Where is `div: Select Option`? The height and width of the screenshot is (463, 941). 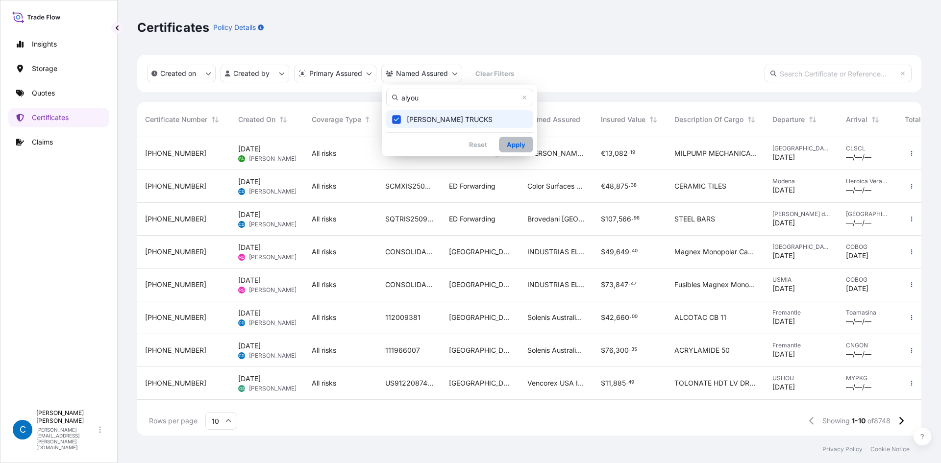 div: Select Option is located at coordinates (460, 119).